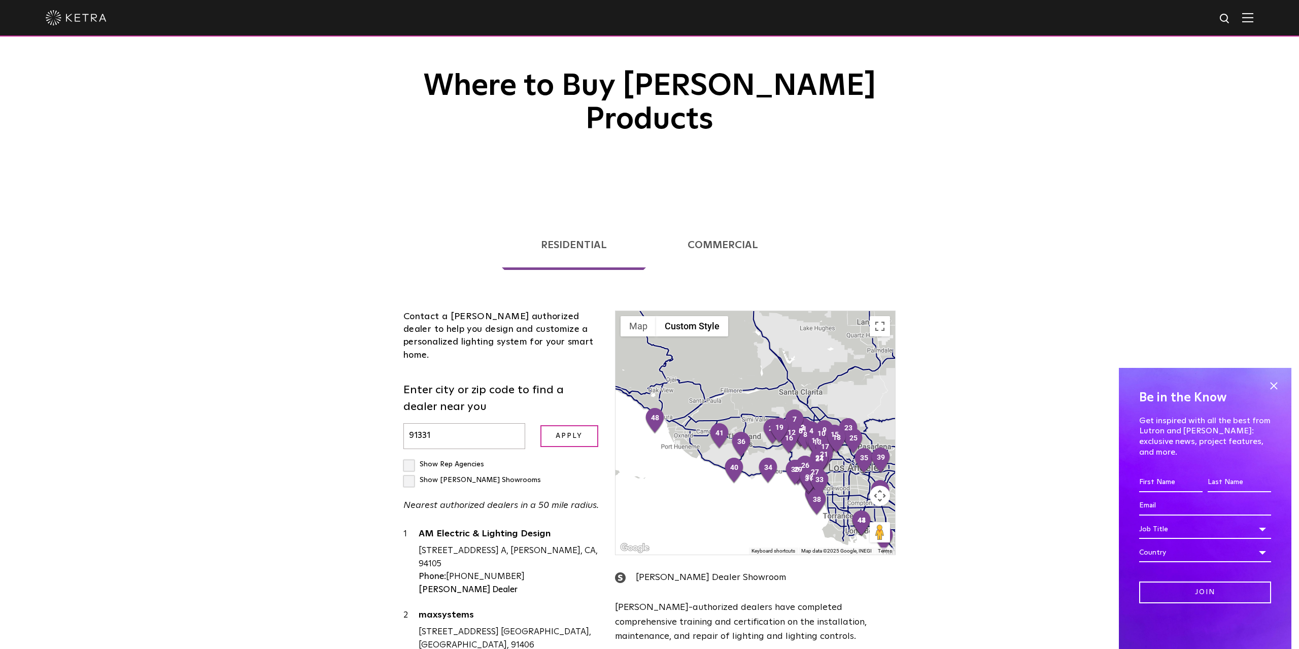 Image resolution: width=1299 pixels, height=649 pixels. I want to click on h4: Be in the Know, so click(1205, 398).